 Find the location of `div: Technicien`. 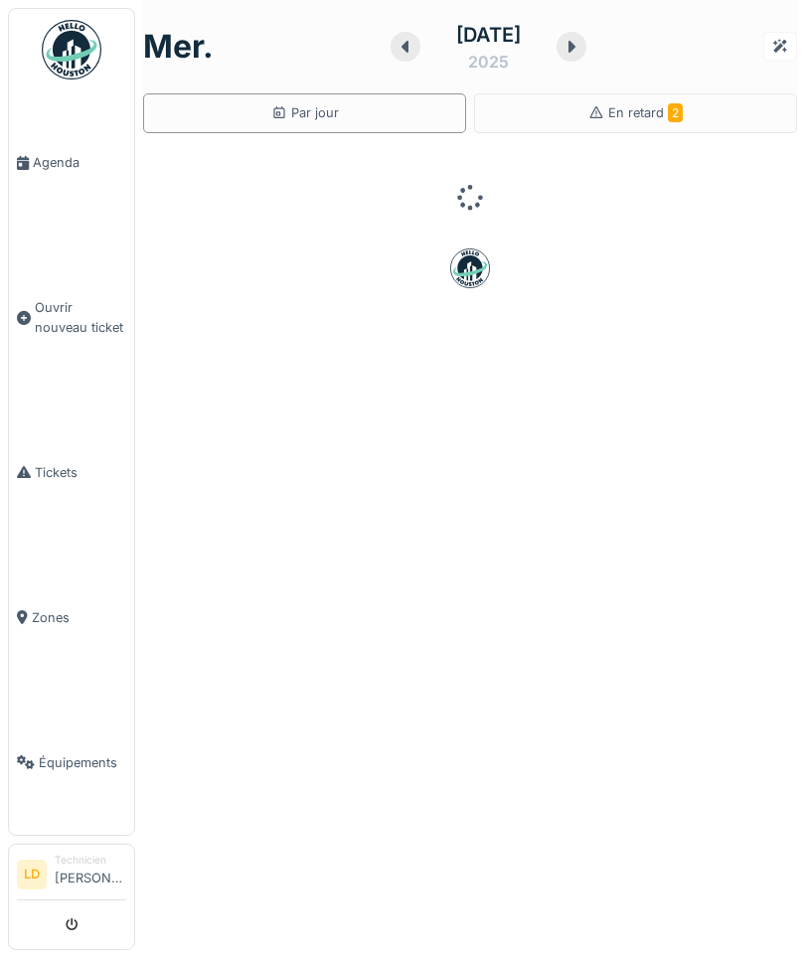

div: Technicien is located at coordinates (90, 860).